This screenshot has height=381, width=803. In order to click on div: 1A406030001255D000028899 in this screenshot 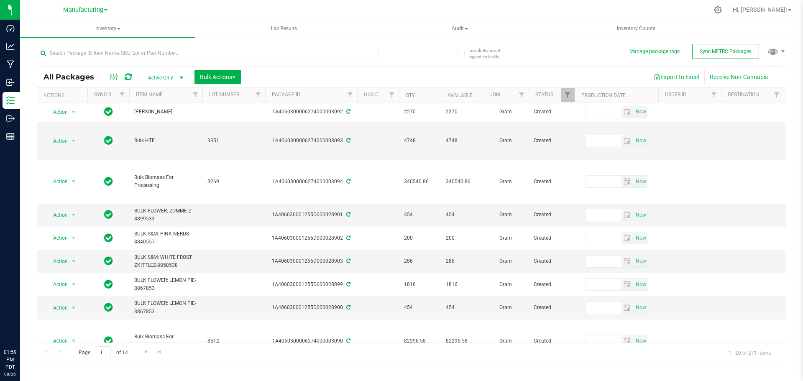, I will do `click(311, 284)`.